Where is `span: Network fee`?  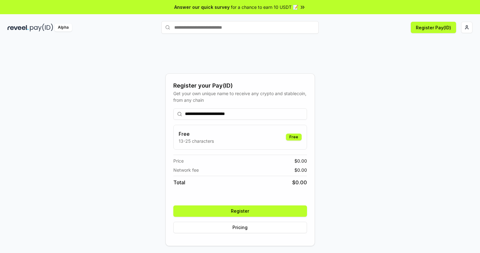 span: Network fee is located at coordinates (186, 170).